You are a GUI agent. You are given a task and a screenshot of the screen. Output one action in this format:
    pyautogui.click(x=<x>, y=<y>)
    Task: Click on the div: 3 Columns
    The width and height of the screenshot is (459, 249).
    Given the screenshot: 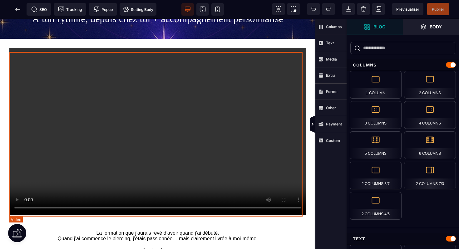 What is the action you would take?
    pyautogui.click(x=375, y=115)
    